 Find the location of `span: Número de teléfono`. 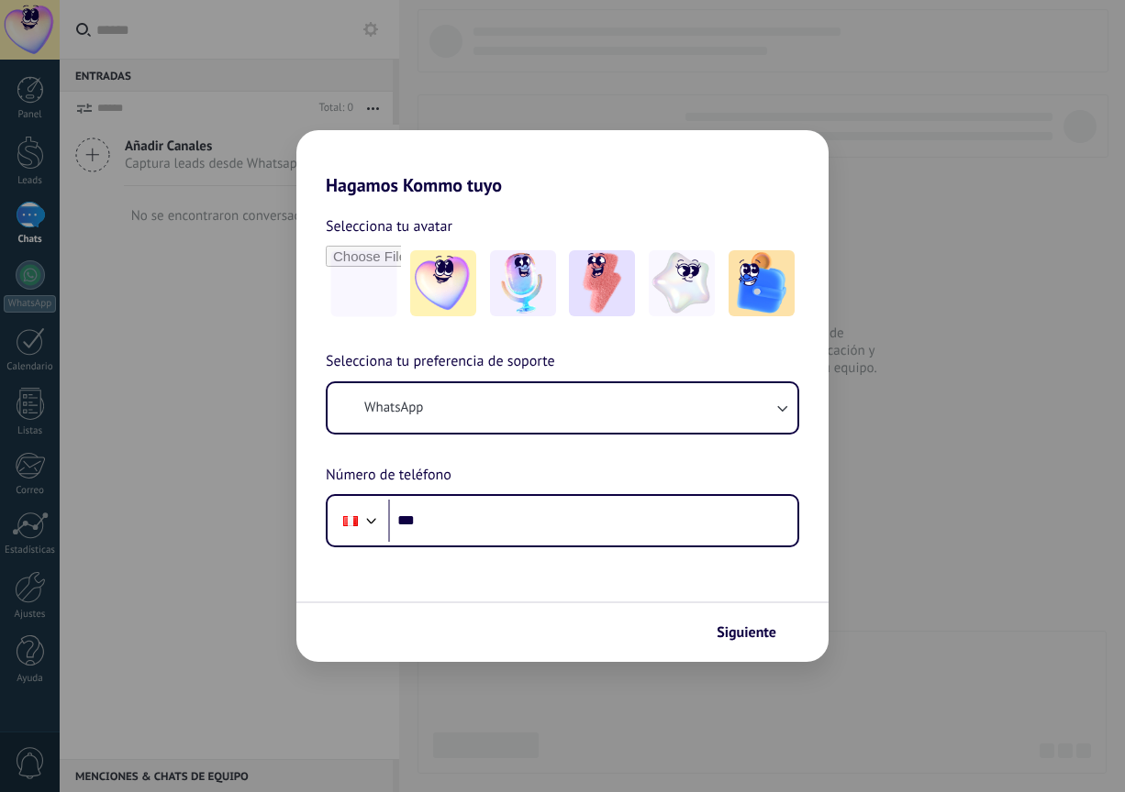

span: Número de teléfono is located at coordinates (388, 476).